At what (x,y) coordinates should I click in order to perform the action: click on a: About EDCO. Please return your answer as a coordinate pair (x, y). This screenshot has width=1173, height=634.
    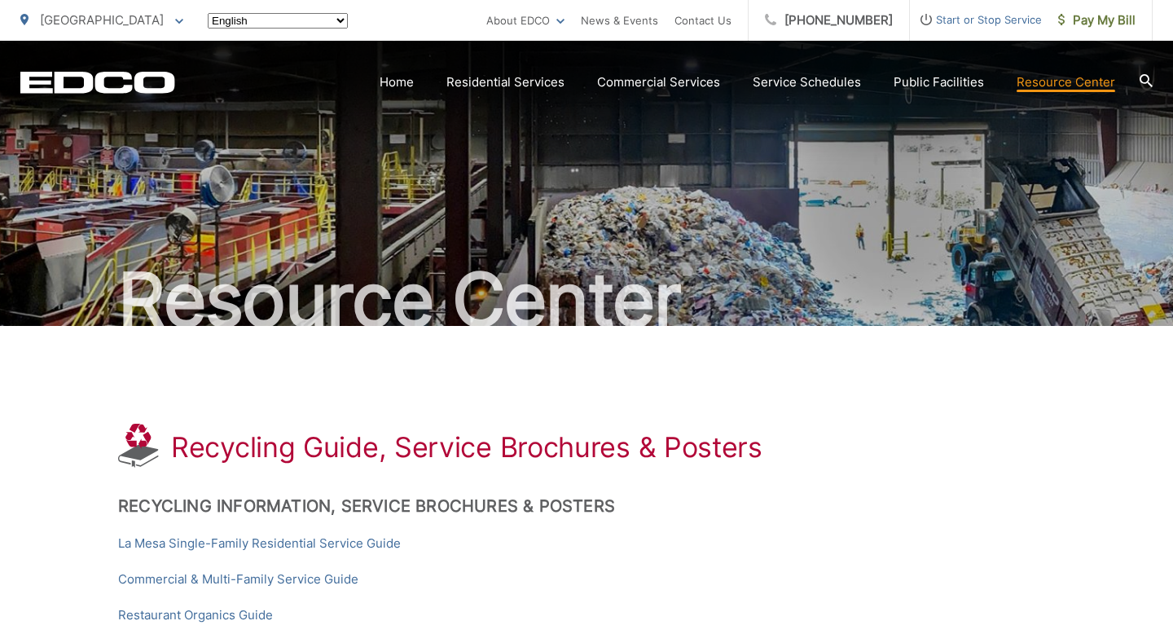
    Looking at the image, I should click on (525, 20).